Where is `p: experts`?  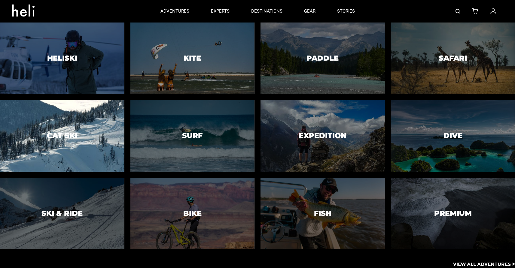 p: experts is located at coordinates (220, 11).